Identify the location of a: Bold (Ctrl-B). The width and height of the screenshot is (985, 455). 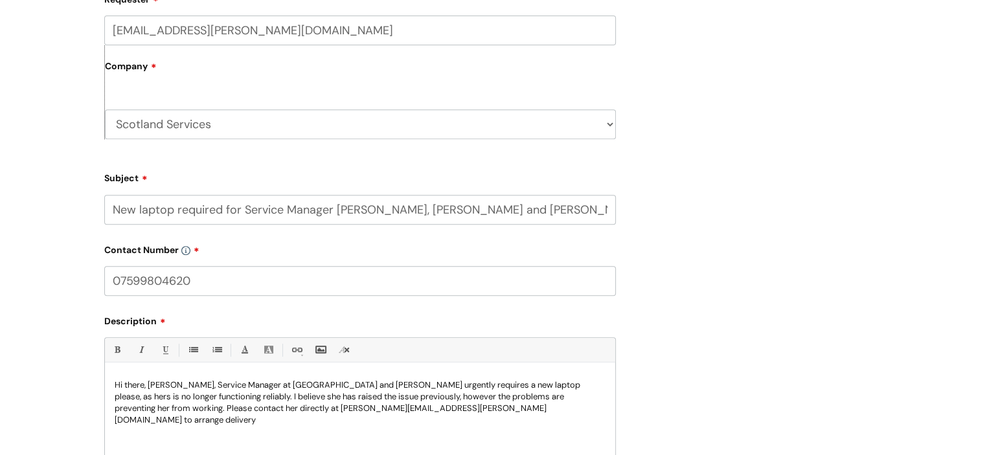
(117, 350).